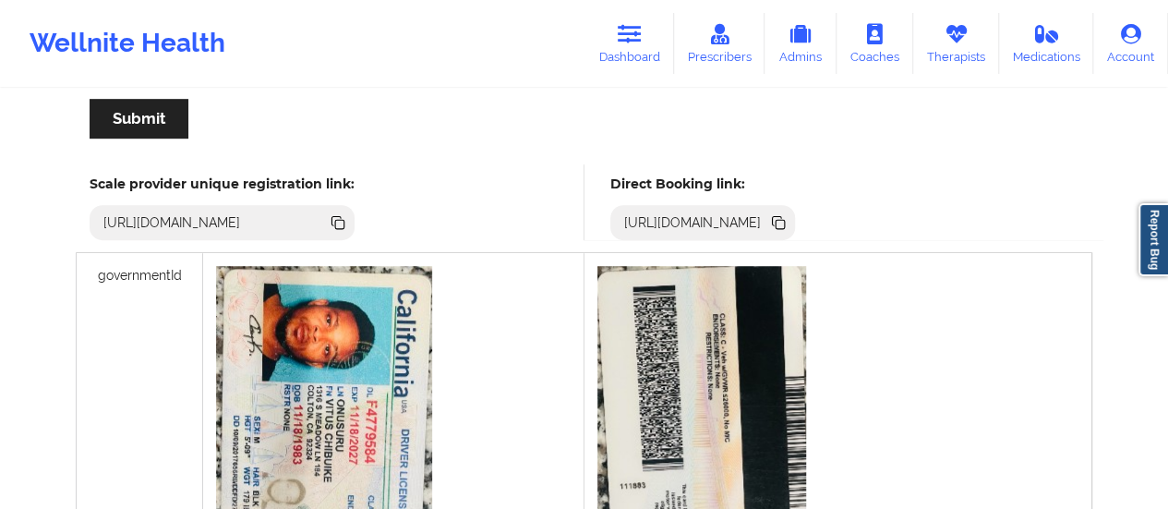  What do you see at coordinates (800, 43) in the screenshot?
I see `a: Admins` at bounding box center [800, 43].